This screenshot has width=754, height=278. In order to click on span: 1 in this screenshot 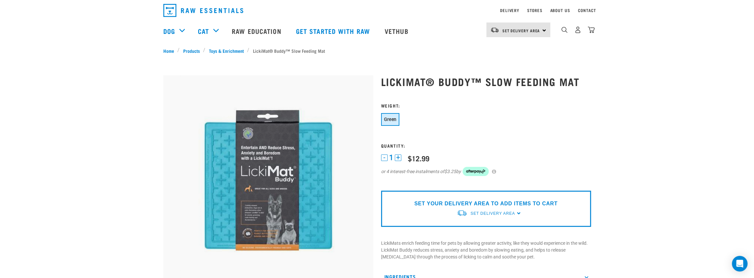, I will do `click(391, 158)`.